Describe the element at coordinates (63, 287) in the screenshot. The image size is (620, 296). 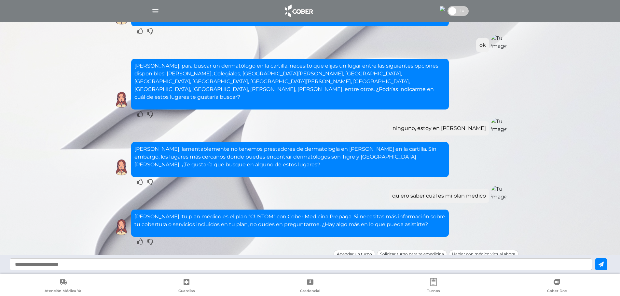
I see `a: Atención Médica Ya` at that location.